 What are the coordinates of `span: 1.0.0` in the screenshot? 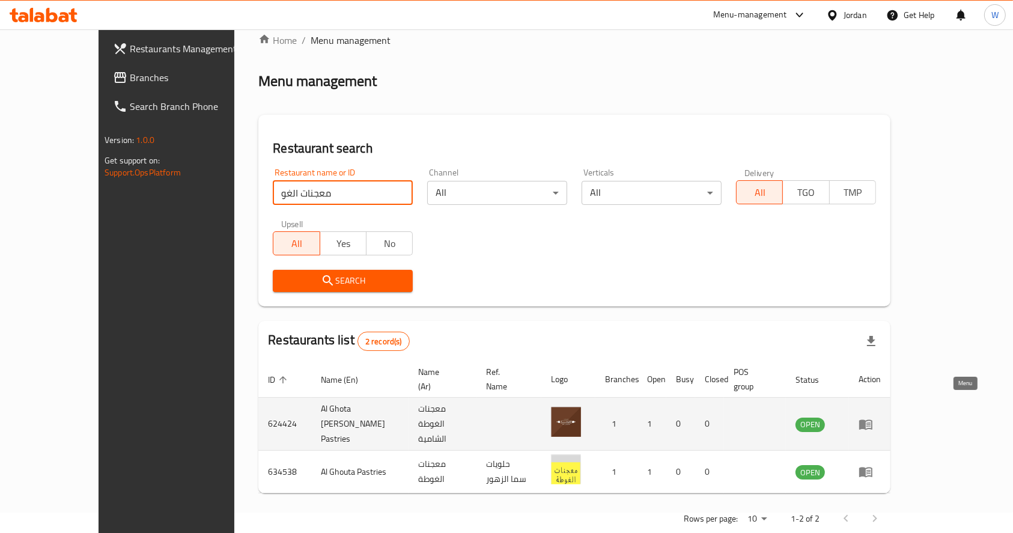 It's located at (145, 140).